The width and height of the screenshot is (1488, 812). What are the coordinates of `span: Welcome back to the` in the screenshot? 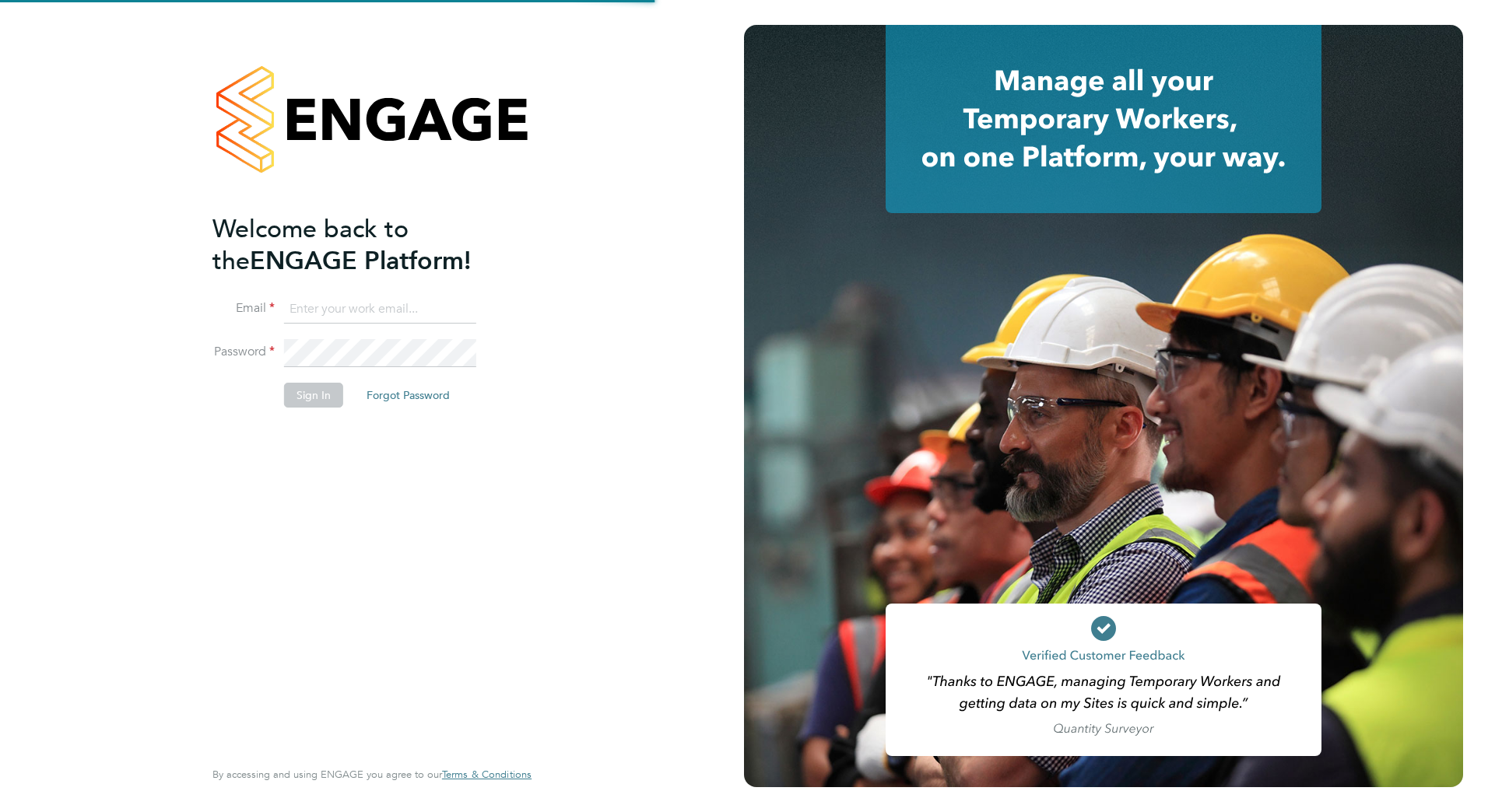 It's located at (310, 245).